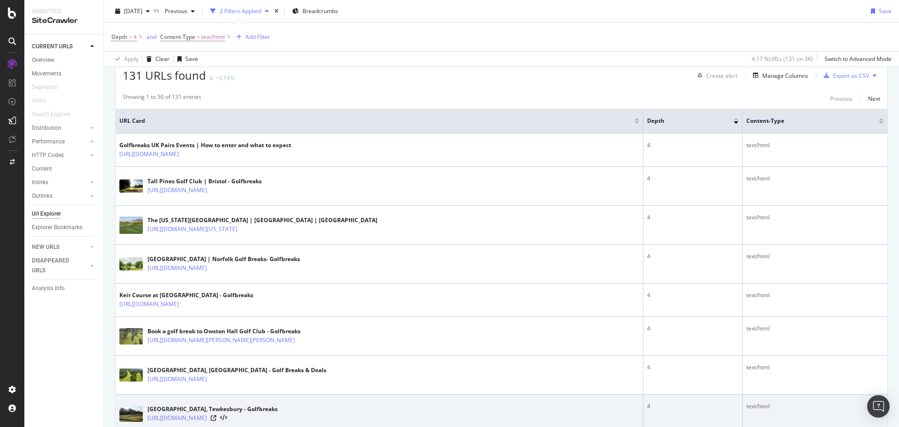  I want to click on div: NEW URLS, so click(45, 247).